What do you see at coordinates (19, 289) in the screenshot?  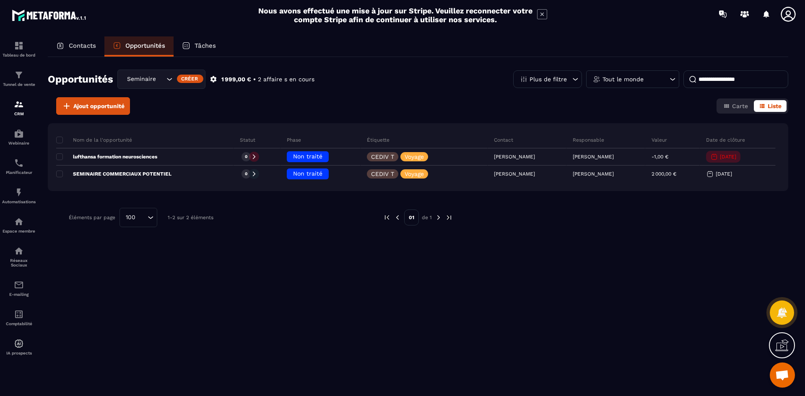 I see `a: emailemailE-mailing` at bounding box center [19, 289].